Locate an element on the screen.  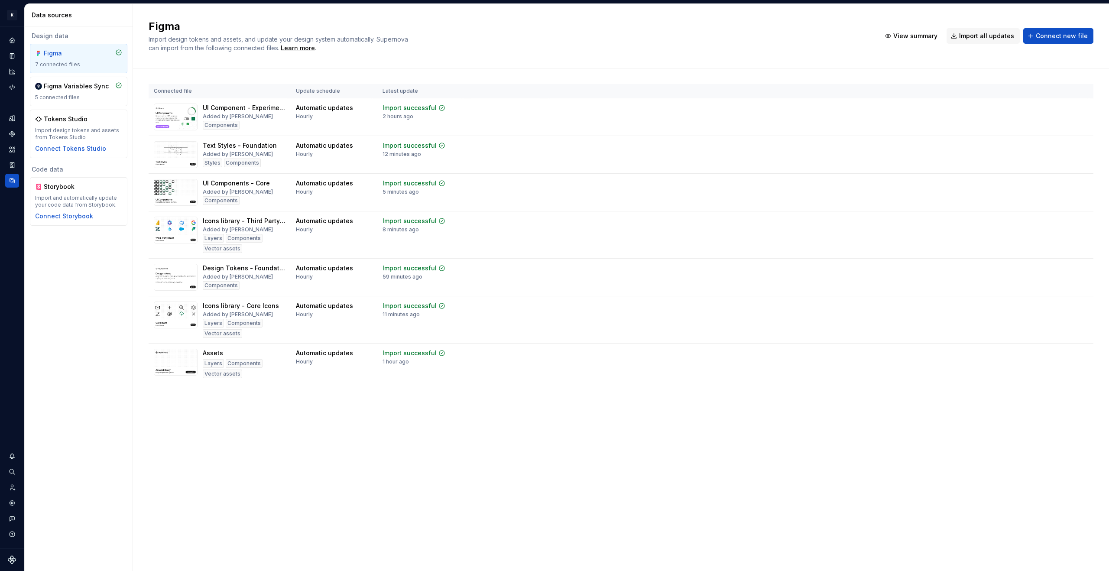
button: Connect Tokens Studio is located at coordinates (71, 149).